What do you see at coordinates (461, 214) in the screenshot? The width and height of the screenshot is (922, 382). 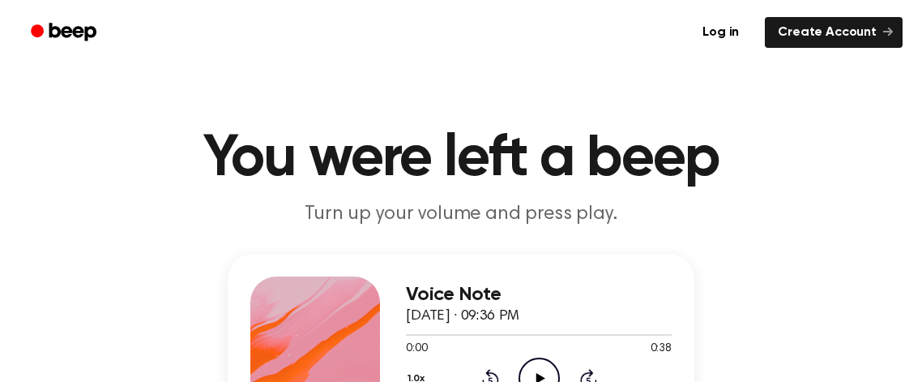 I see `p: Turn up your volume and press play.` at bounding box center [461, 214].